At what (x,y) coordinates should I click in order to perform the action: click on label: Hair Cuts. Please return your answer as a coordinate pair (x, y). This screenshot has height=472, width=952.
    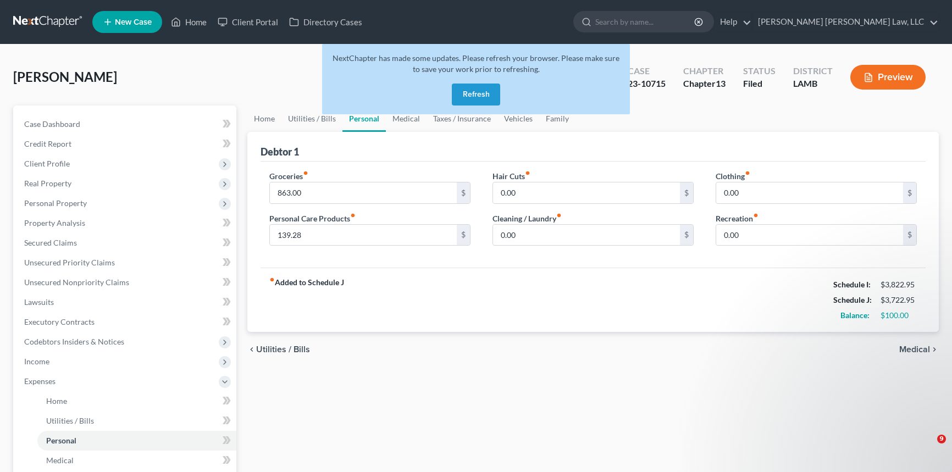
    Looking at the image, I should click on (511, 176).